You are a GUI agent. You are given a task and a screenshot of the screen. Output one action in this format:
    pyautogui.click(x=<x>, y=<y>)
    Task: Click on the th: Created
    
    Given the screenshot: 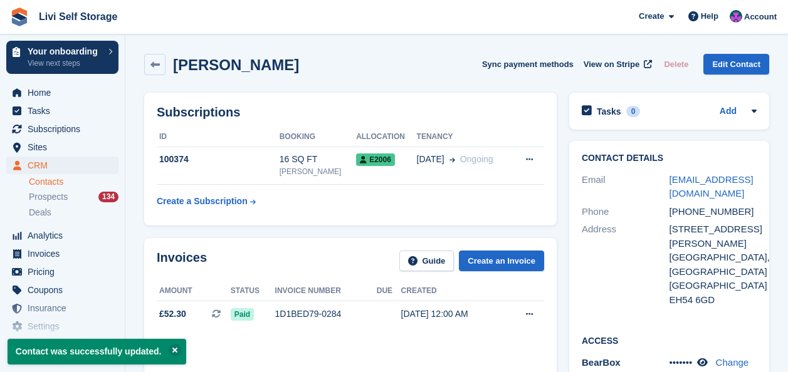 What is the action you would take?
    pyautogui.click(x=452, y=291)
    